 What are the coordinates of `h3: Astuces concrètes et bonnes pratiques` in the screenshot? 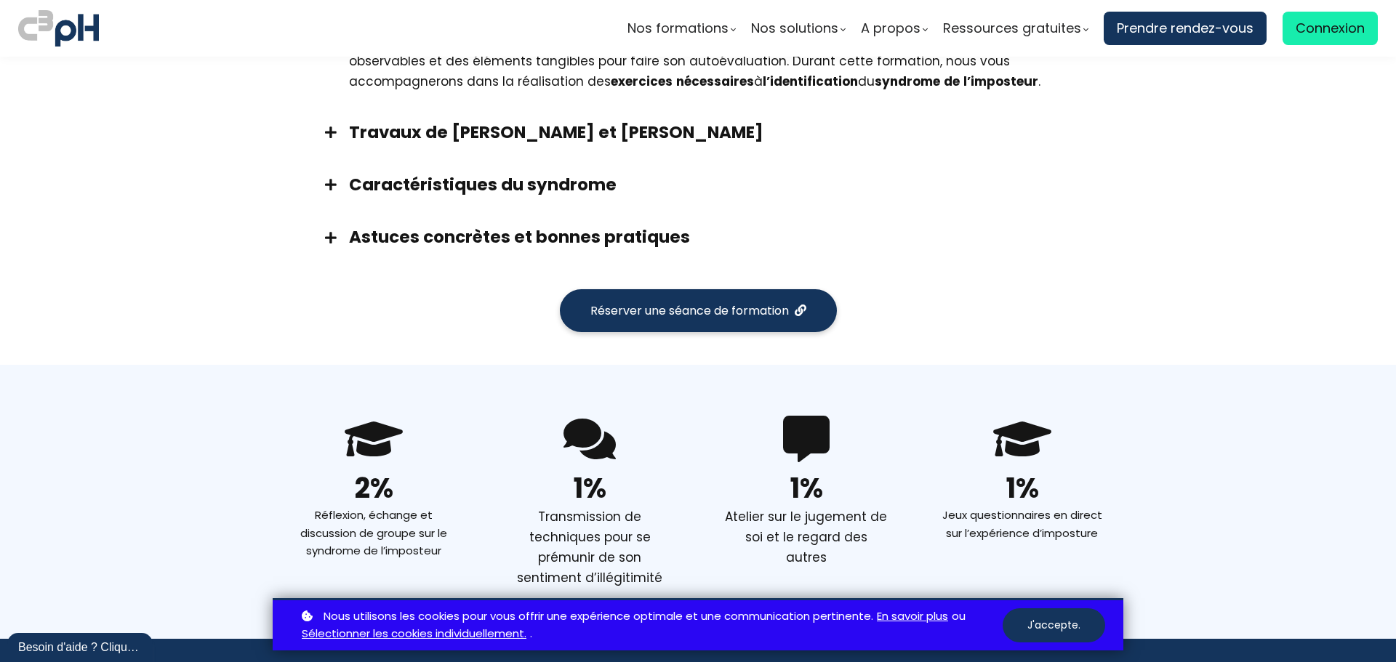 It's located at (716, 237).